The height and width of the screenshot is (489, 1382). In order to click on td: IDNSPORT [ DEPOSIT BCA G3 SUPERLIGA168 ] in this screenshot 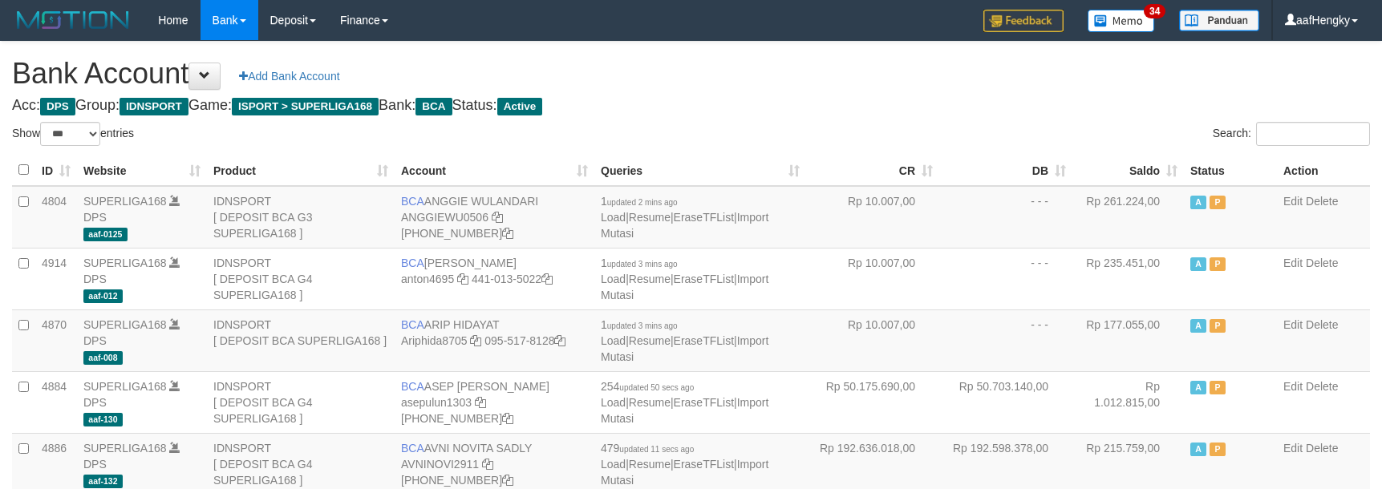, I will do `click(301, 217)`.